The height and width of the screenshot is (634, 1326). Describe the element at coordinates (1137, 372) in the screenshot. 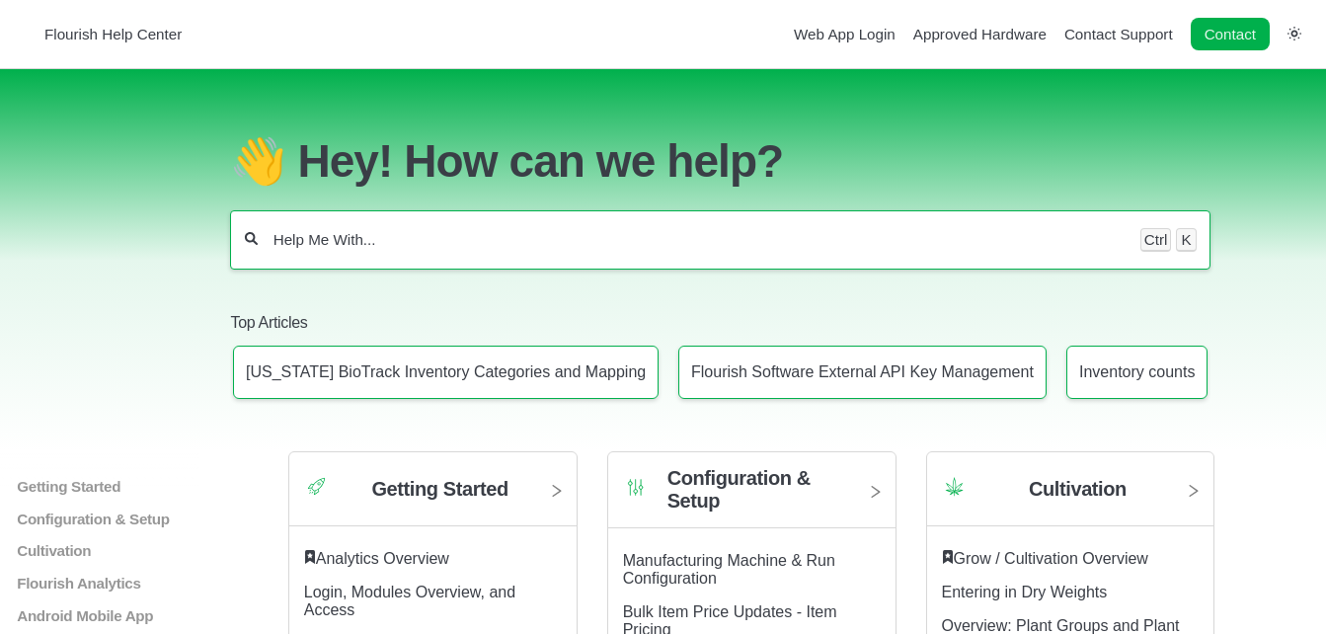

I see `p: Inventory counts` at that location.